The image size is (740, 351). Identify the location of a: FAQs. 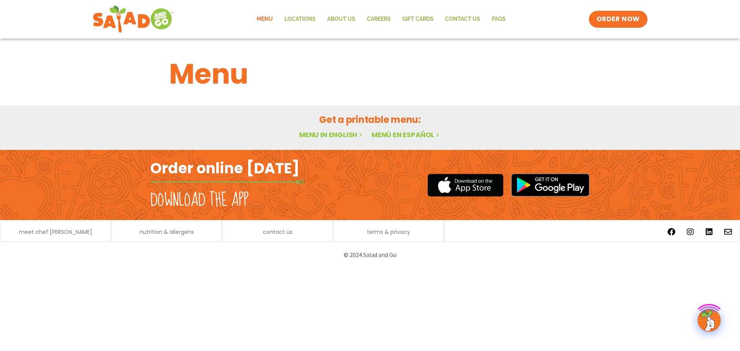
(499, 19).